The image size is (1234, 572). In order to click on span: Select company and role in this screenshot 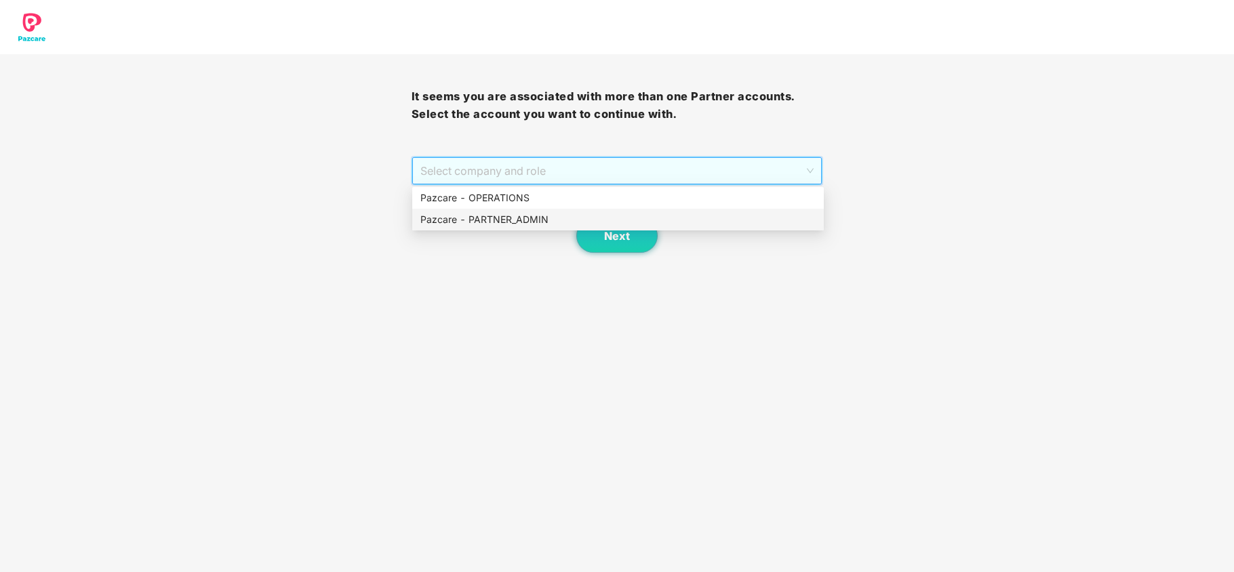, I will do `click(617, 171)`.